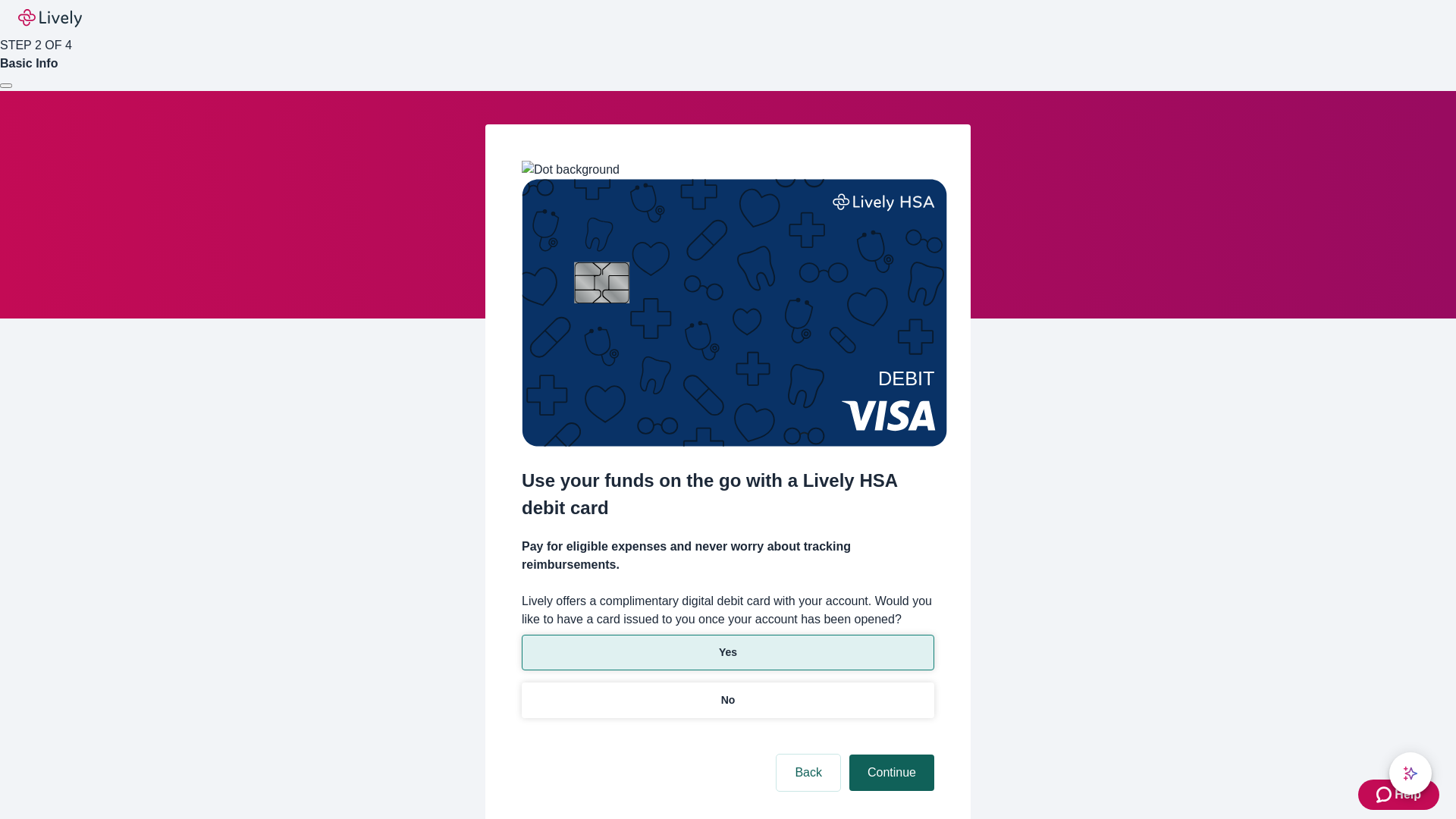 This screenshot has height=819, width=1456. What do you see at coordinates (728, 495) in the screenshot?
I see `h2: Use your funds on the go with a Lively HSA debit card` at bounding box center [728, 495].